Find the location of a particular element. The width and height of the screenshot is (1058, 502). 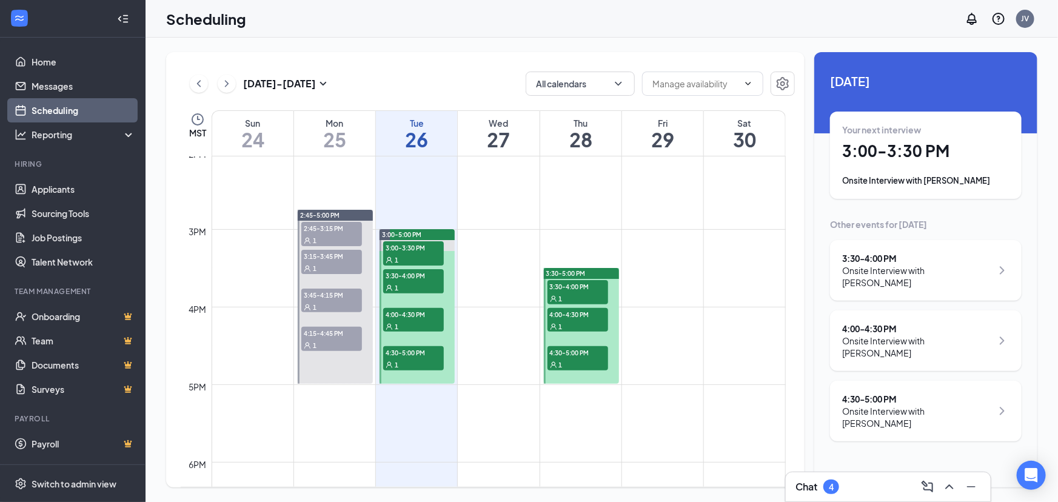

h1: 25 is located at coordinates (335, 139).